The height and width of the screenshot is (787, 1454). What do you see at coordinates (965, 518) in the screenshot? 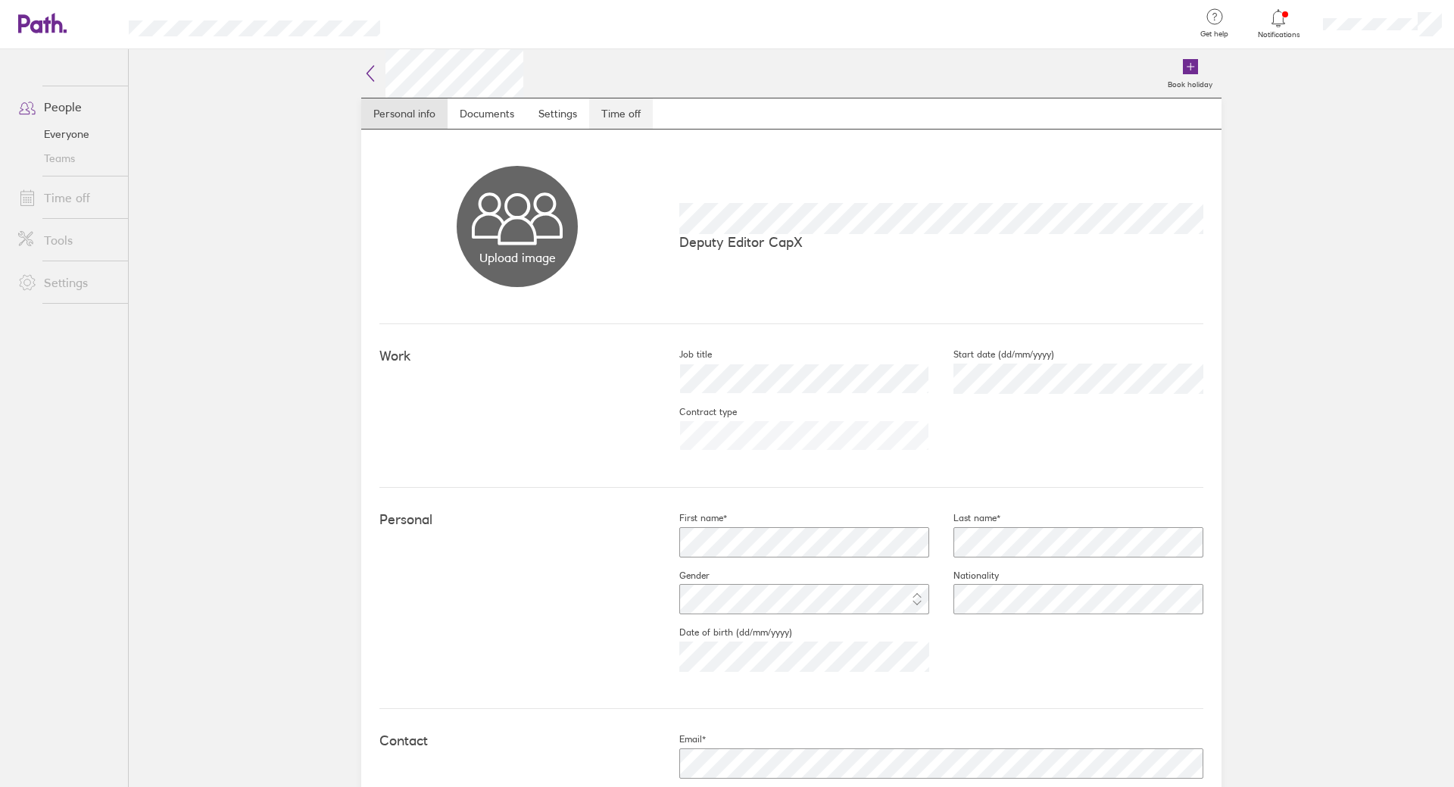
I see `label: Last name*` at bounding box center [965, 518].